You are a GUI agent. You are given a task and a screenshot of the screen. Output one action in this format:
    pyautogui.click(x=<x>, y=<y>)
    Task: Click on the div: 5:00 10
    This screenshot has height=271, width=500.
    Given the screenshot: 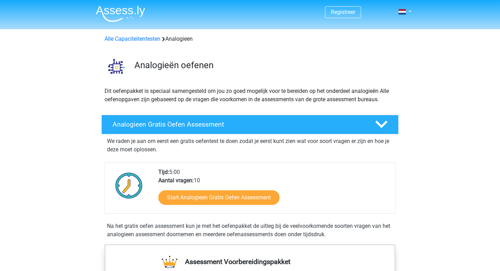 What is the action you would take?
    pyautogui.click(x=274, y=190)
    